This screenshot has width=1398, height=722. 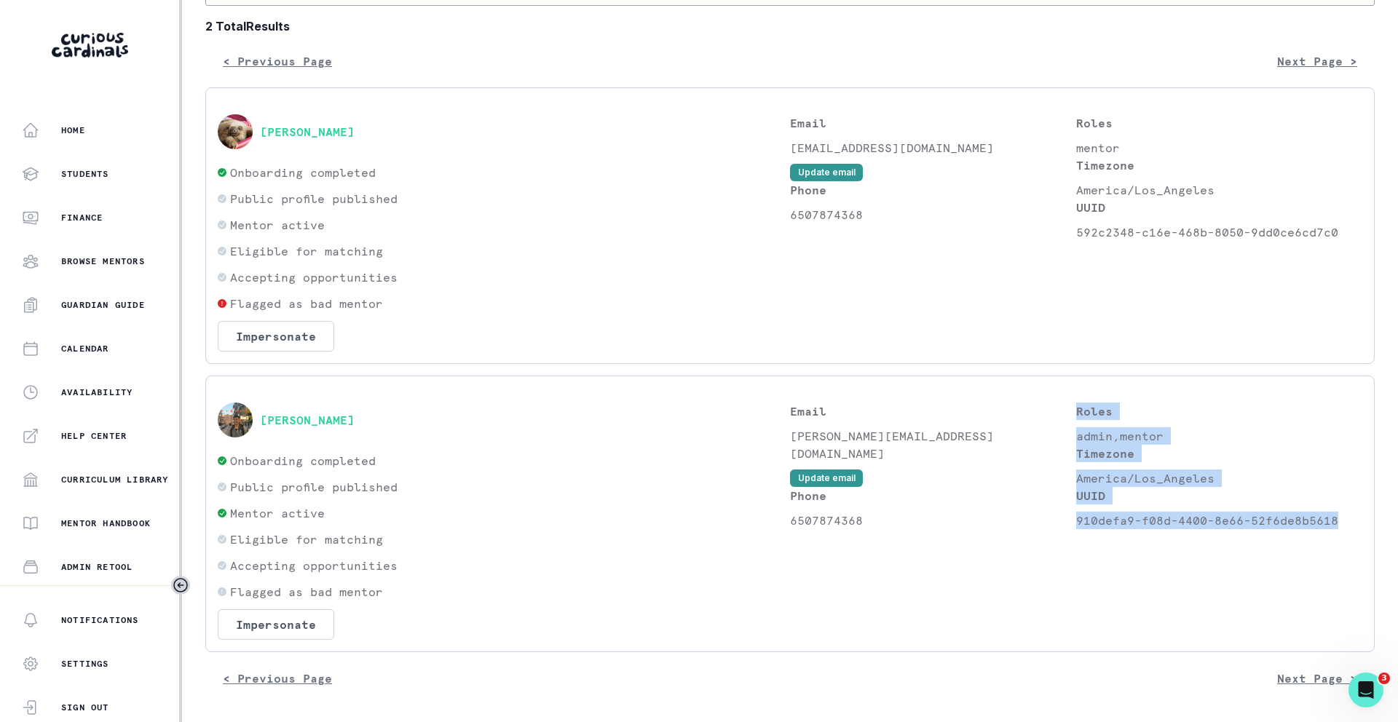 I want to click on p: admin,mentor, so click(x=1219, y=436).